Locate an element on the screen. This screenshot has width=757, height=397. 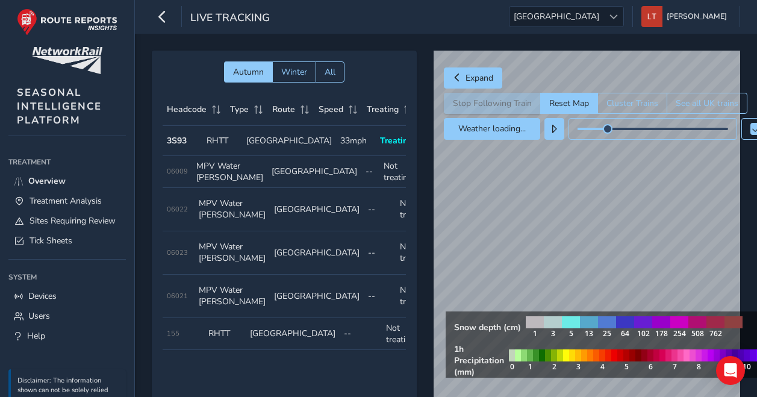
strong: 1h Precipitation (mm) is located at coordinates (479, 360).